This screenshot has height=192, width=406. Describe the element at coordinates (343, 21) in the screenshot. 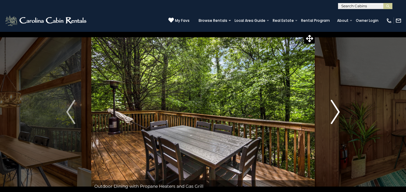

I see `a: About` at that location.